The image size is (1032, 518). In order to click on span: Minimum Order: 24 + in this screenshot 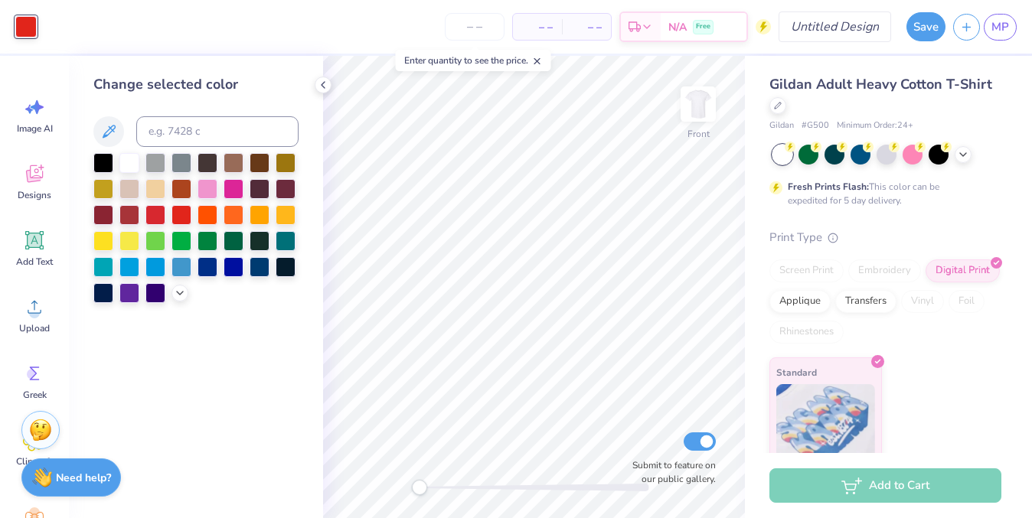, I will do `click(875, 126)`.